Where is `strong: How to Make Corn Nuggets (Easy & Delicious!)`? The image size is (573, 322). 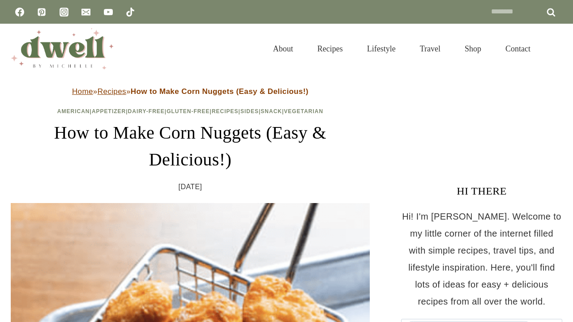 strong: How to Make Corn Nuggets (Easy & Delicious!) is located at coordinates (219, 91).